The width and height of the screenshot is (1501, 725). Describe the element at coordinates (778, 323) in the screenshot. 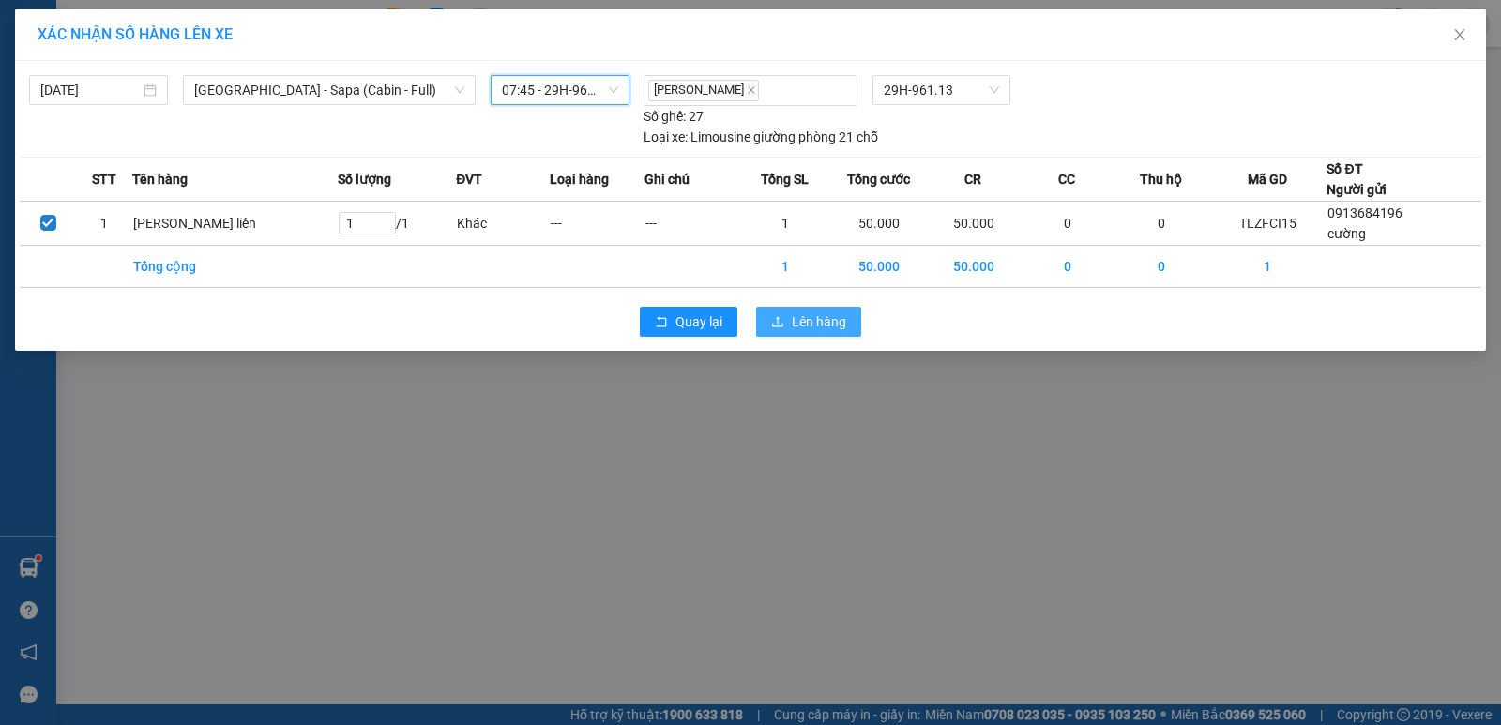

I see `span: upload` at that location.